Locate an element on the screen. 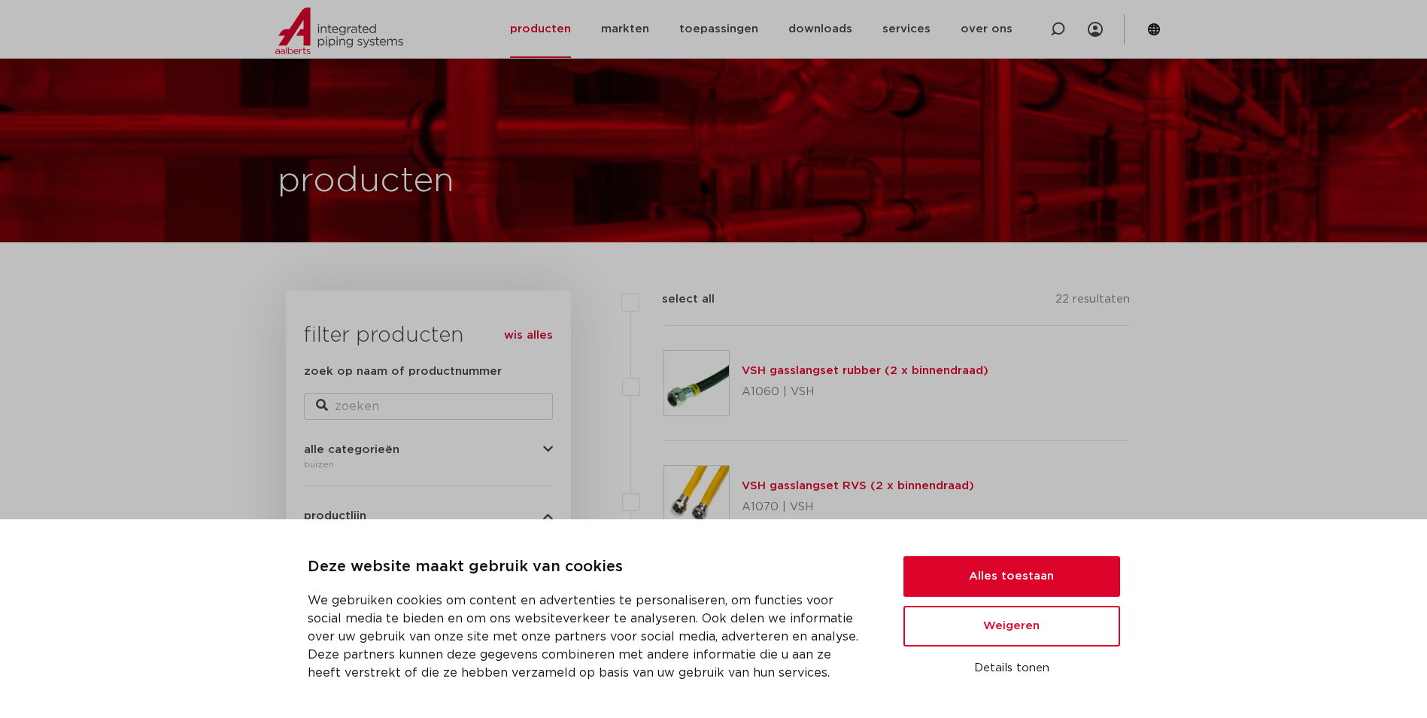 Image resolution: width=1427 pixels, height=718 pixels. img: Thumbnail for VSH gasslangset RVS (2 x binnendraad) is located at coordinates (697, 498).